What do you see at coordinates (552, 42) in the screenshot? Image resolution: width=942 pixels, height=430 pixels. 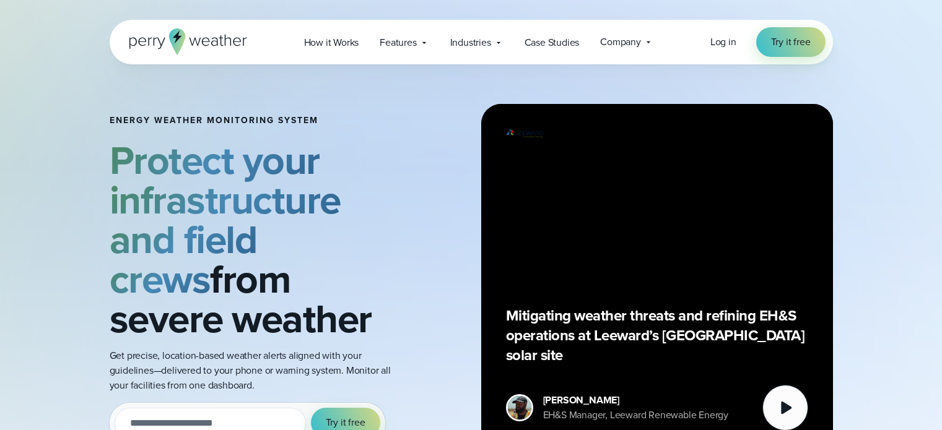 I see `a: Case Studies` at bounding box center [552, 42].